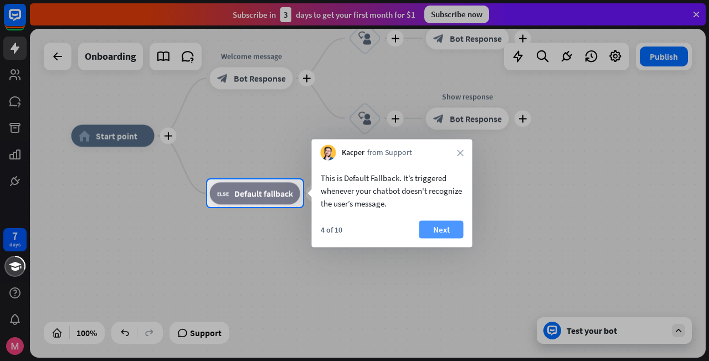 This screenshot has width=709, height=361. What do you see at coordinates (441, 230) in the screenshot?
I see `button: Next` at bounding box center [441, 230].